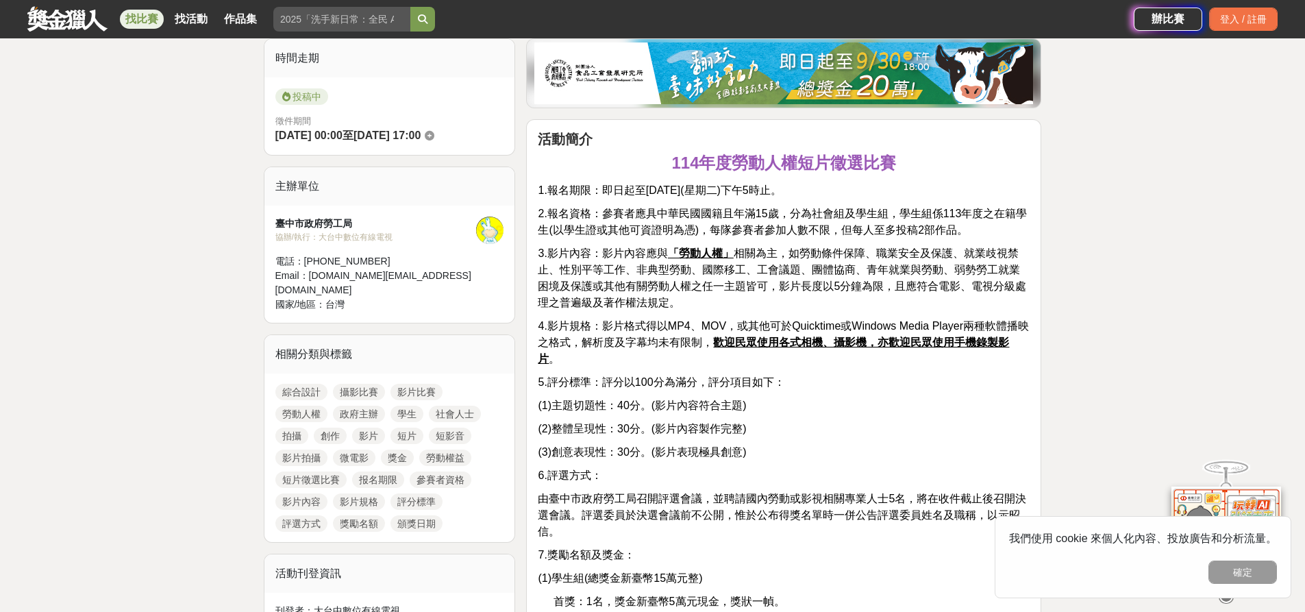 This screenshot has height=612, width=1305. I want to click on div: 臺中市政府勞工局, so click(376, 223).